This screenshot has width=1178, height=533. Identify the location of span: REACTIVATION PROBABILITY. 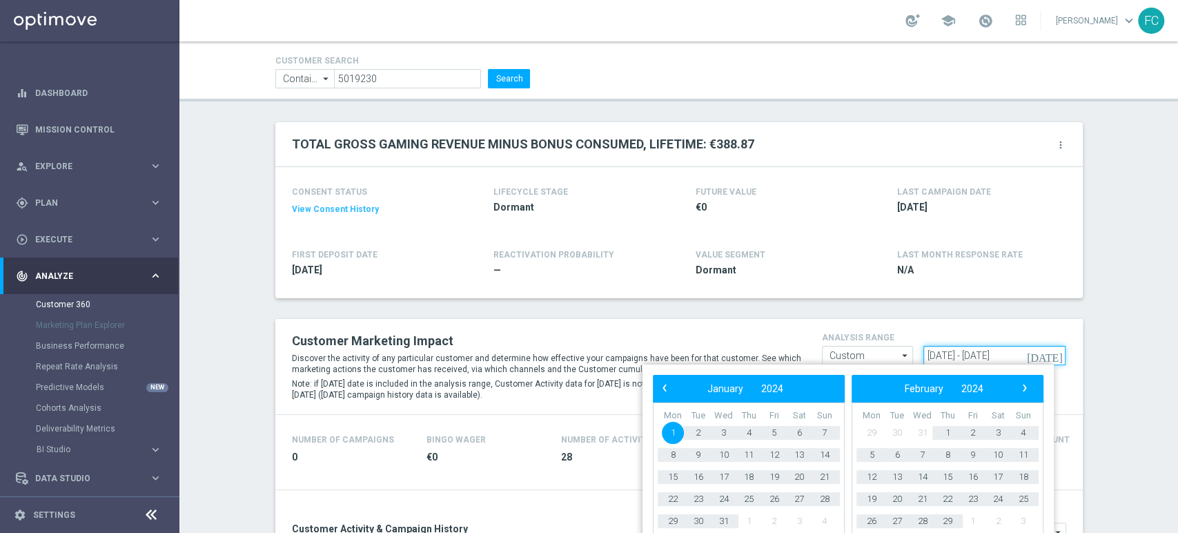
(553, 255).